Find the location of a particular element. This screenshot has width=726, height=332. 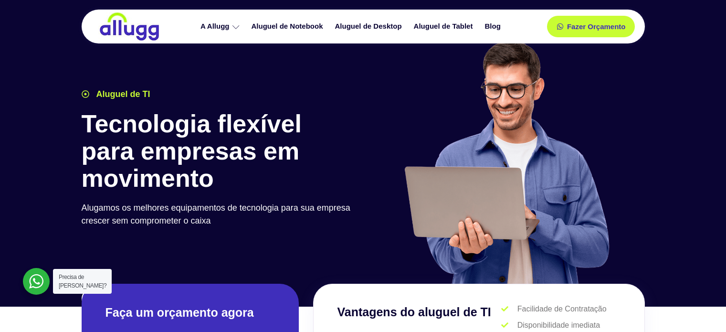

h2: Faça um orçamento agora is located at coordinates (190, 312).